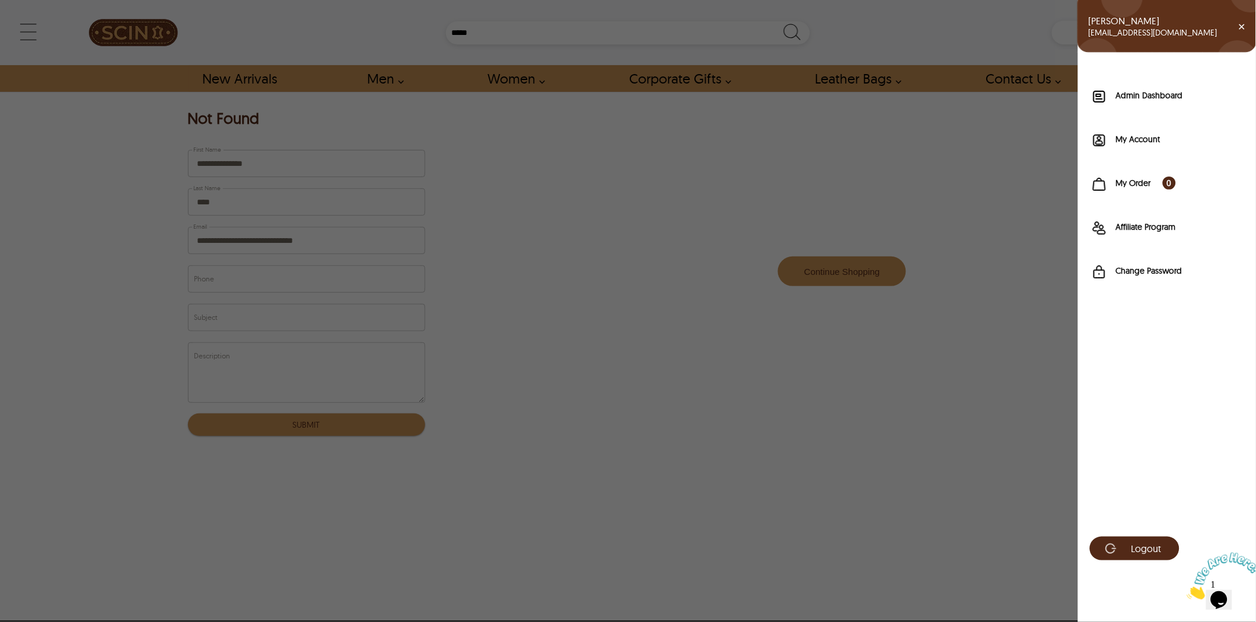 The width and height of the screenshot is (1256, 622). I want to click on div: CloseChat attention grabber, so click(37, 28).